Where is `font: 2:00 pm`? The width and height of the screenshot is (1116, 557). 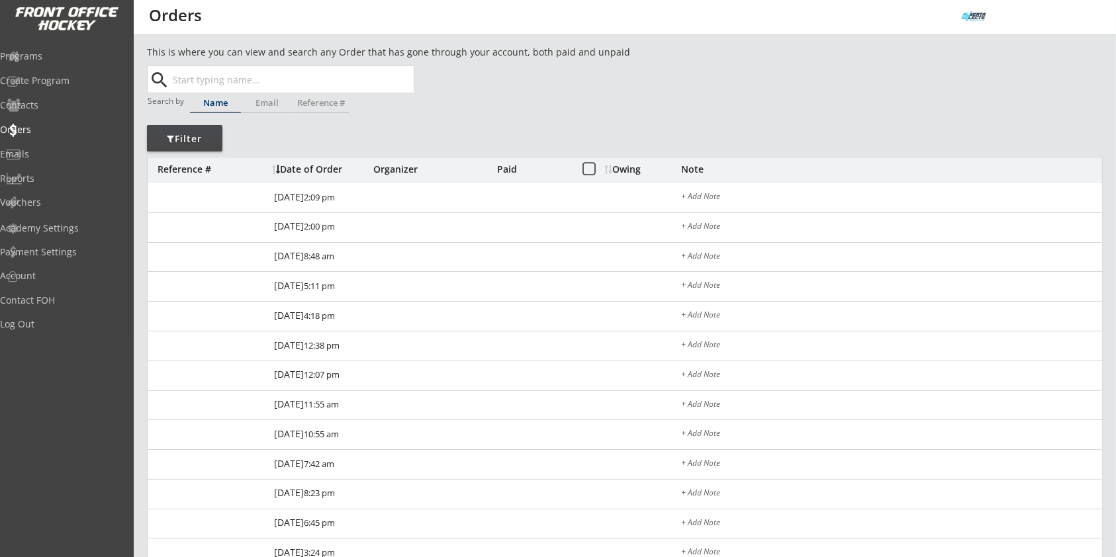
font: 2:00 pm is located at coordinates (319, 226).